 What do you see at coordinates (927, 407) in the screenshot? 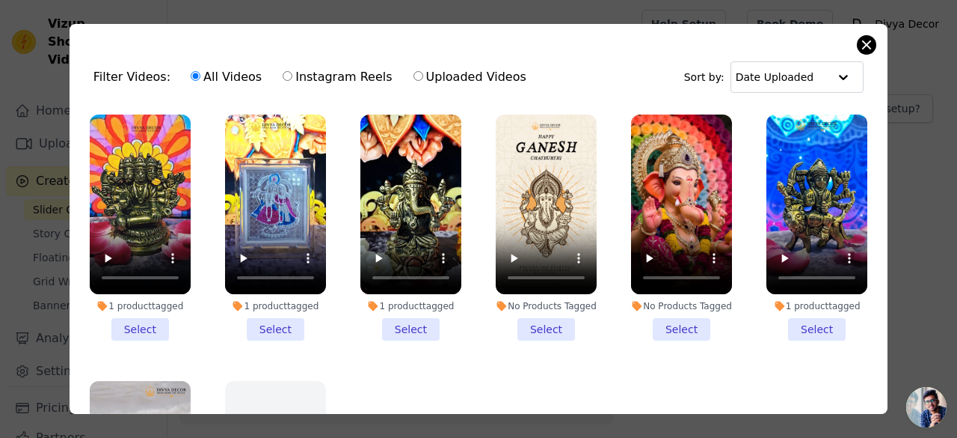
I see `a: Open chat` at bounding box center [927, 407].